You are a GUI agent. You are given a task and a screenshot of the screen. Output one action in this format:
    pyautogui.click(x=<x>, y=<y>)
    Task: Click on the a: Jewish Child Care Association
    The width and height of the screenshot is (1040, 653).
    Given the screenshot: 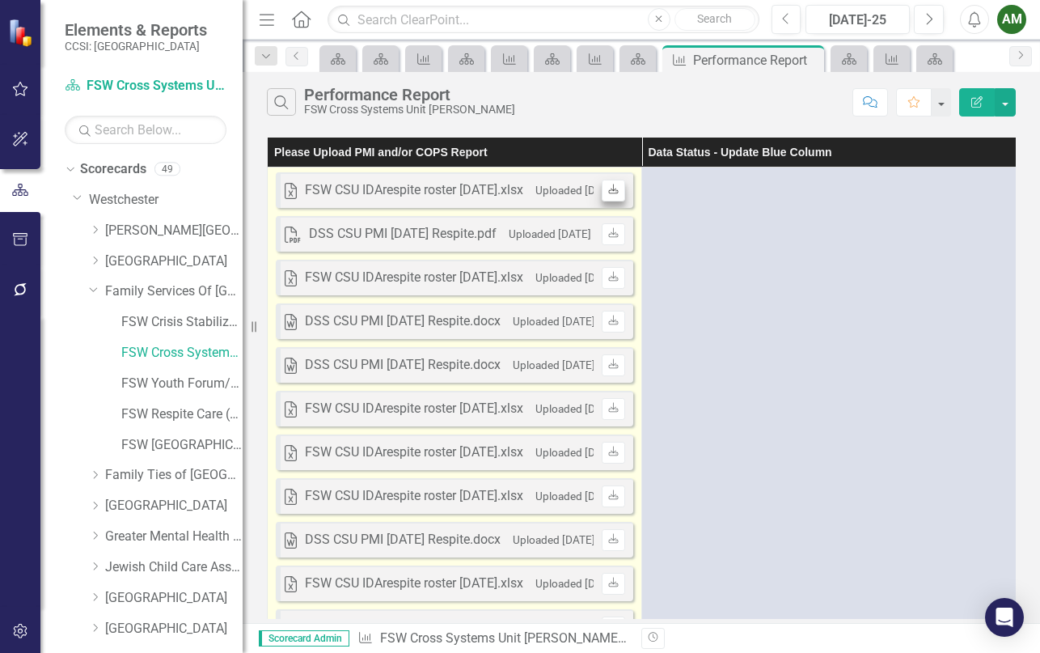 What is the action you would take?
    pyautogui.click(x=174, y=567)
    